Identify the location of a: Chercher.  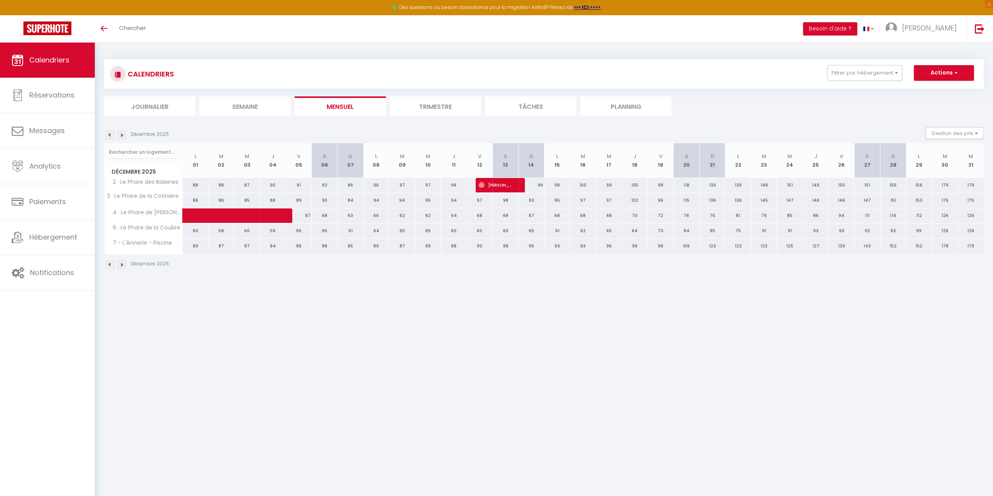
(132, 29).